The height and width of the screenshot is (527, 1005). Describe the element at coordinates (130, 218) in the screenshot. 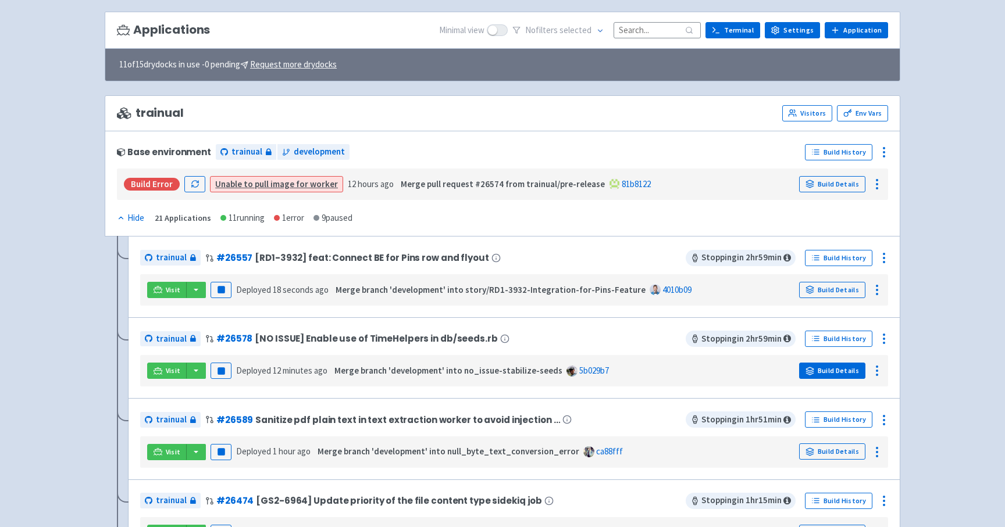

I see `div: Hide` at that location.